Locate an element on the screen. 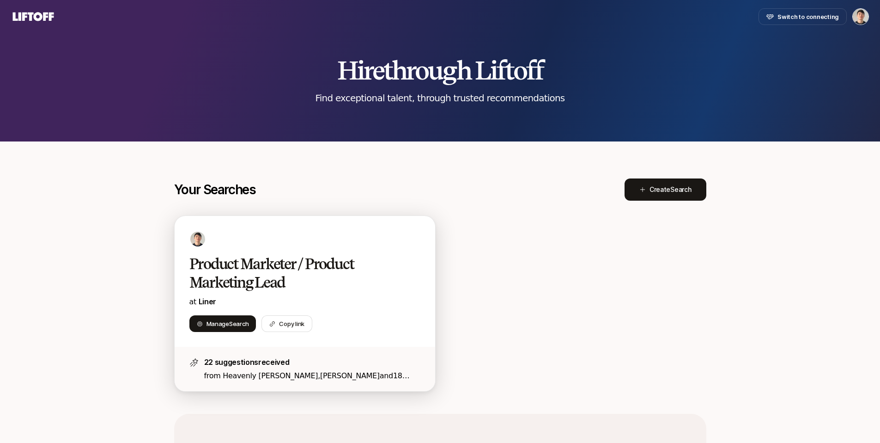 The width and height of the screenshot is (880, 443). p: Your Searches is located at coordinates (215, 189).